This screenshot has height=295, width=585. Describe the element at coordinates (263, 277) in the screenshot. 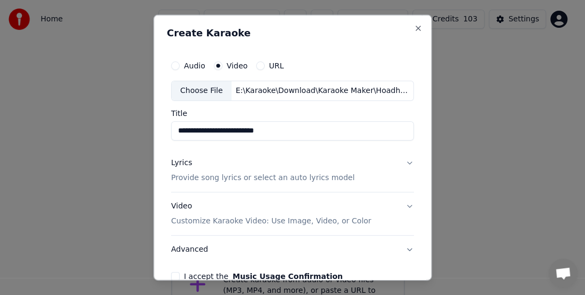

I see `label: I accept the` at that location.